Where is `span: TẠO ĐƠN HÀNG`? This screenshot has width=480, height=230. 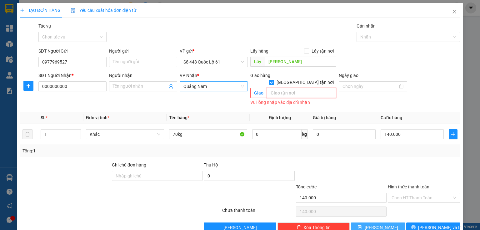 span: TẠO ĐƠN HÀNG is located at coordinates (40, 10).